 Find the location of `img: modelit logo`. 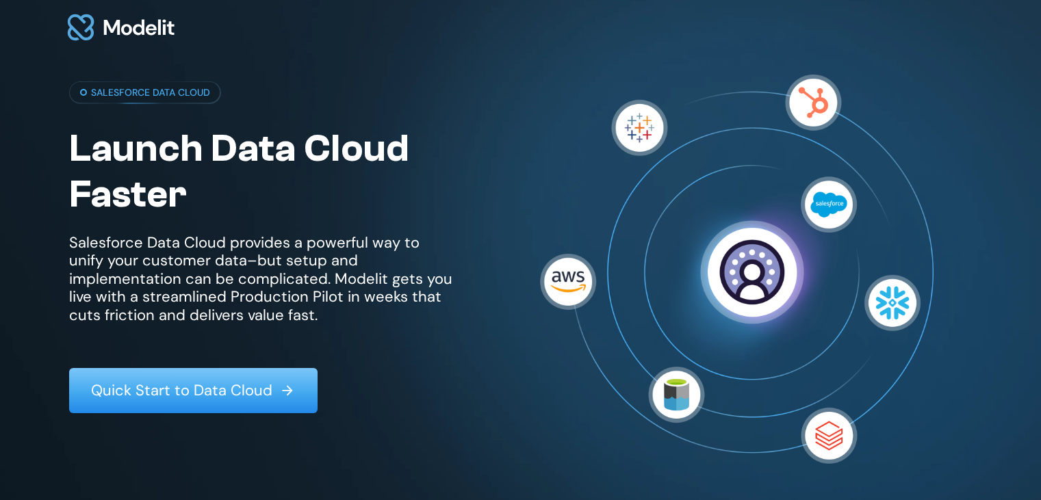

img: modelit logo is located at coordinates (121, 27).